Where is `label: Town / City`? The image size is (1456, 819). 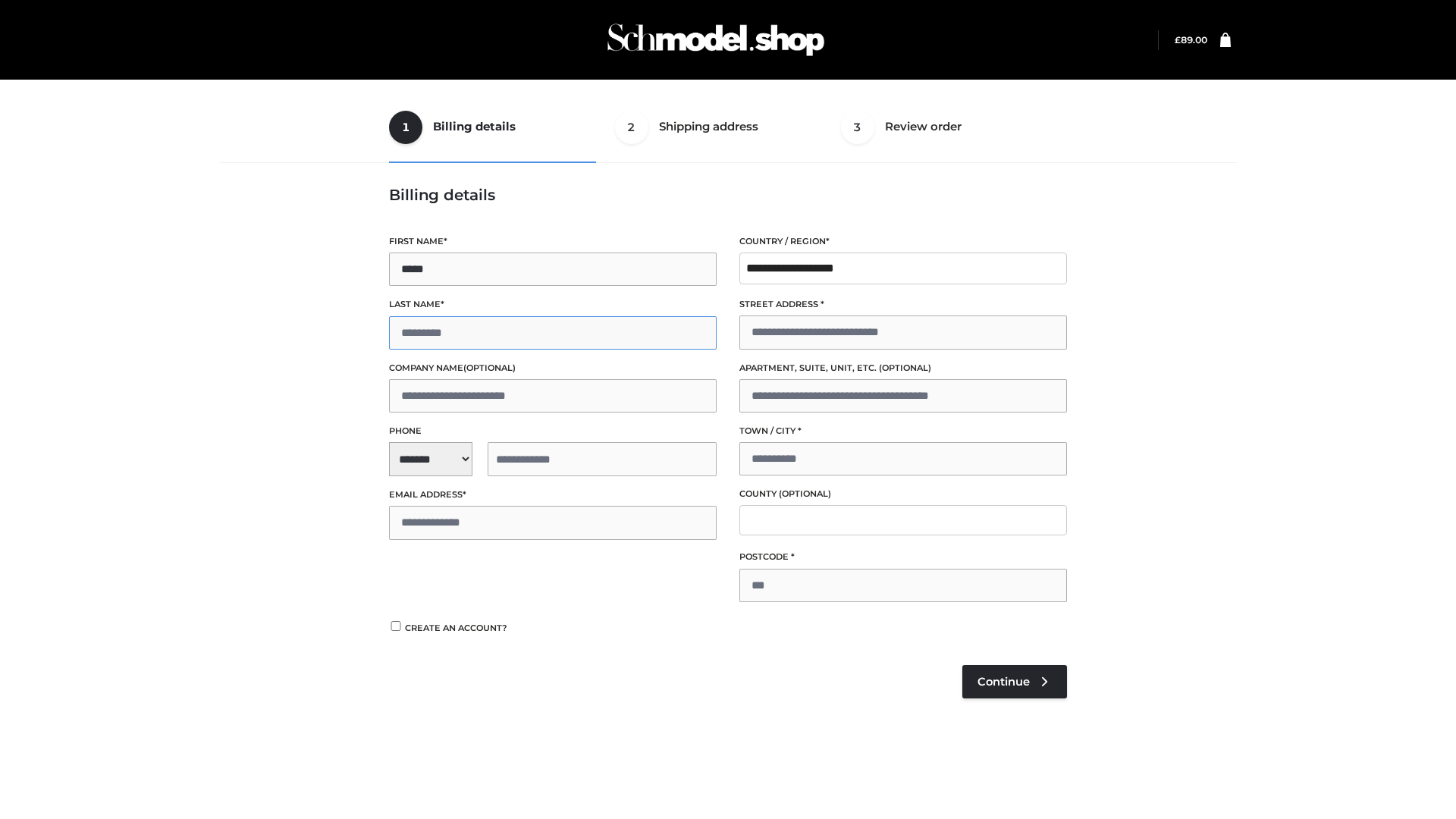
label: Town / City is located at coordinates (903, 430).